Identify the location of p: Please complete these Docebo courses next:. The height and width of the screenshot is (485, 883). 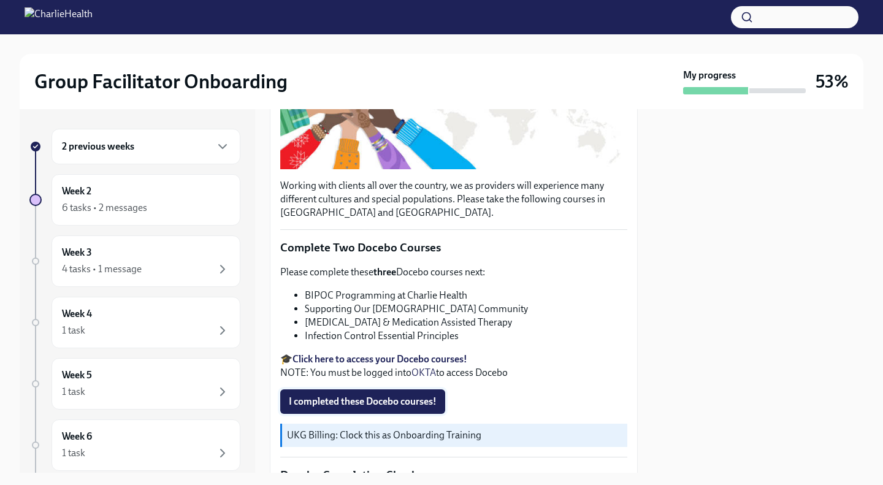
(454, 272).